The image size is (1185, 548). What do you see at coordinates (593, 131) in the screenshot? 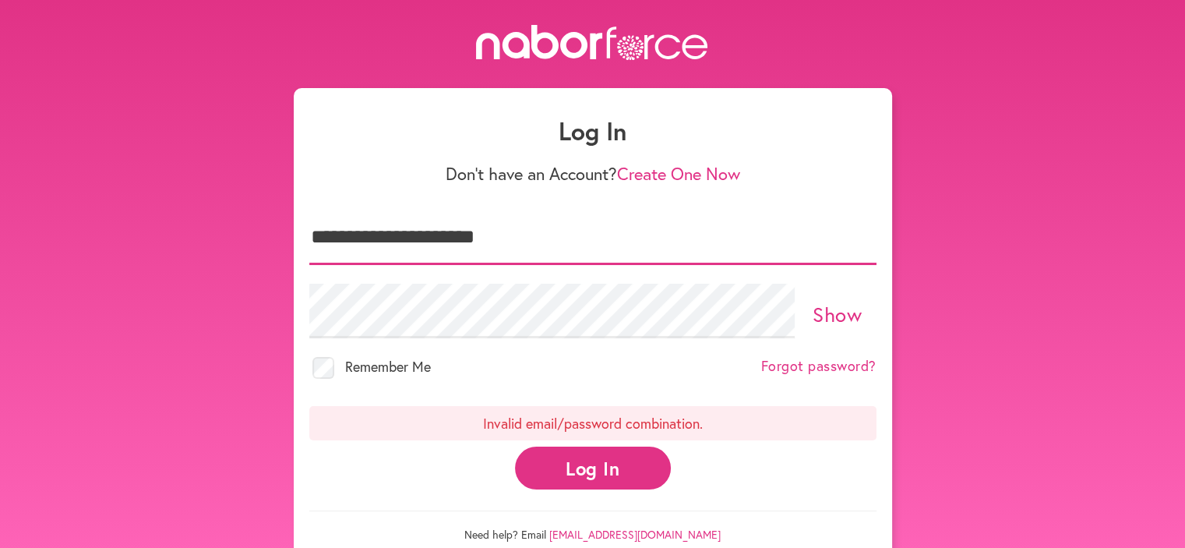
I see `h1: Log In` at bounding box center [593, 131].